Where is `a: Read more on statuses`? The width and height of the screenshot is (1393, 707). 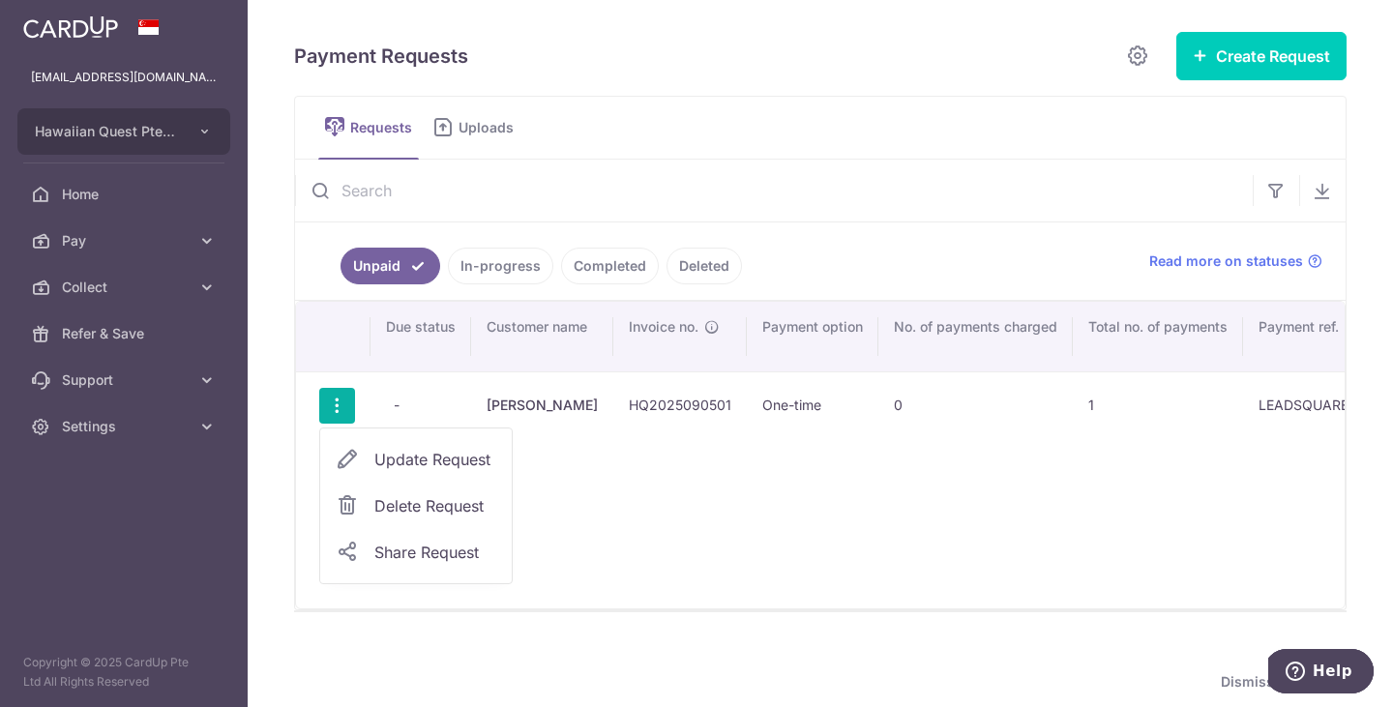 a: Read more on statuses is located at coordinates (1236, 261).